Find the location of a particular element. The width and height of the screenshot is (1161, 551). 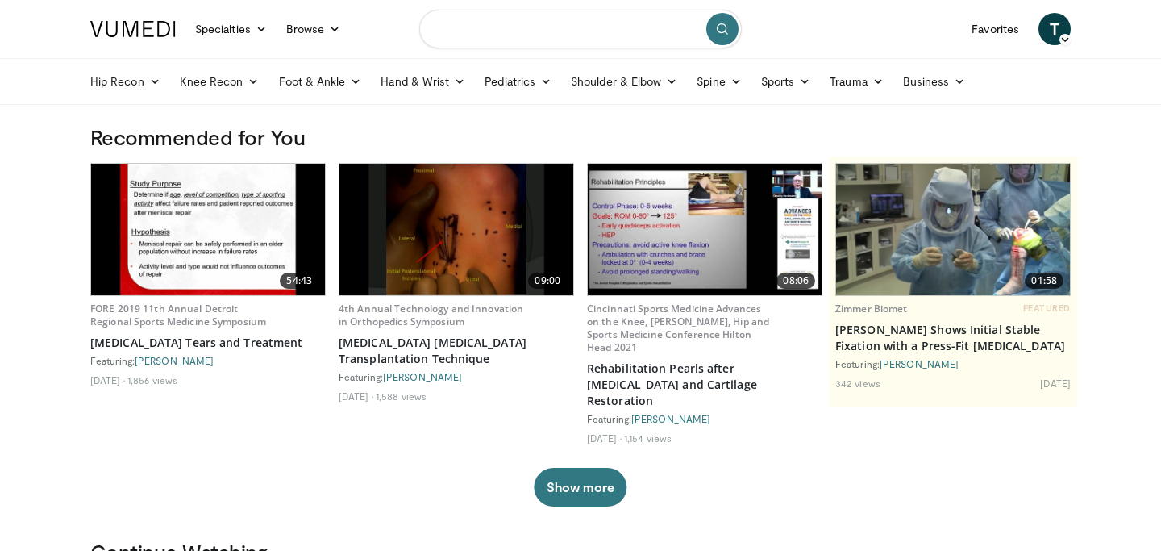

img: 6bc46ad6-b634-4876-a934-24d4e08d5fac.620x360_q85_upscale.jpg is located at coordinates (953, 229).